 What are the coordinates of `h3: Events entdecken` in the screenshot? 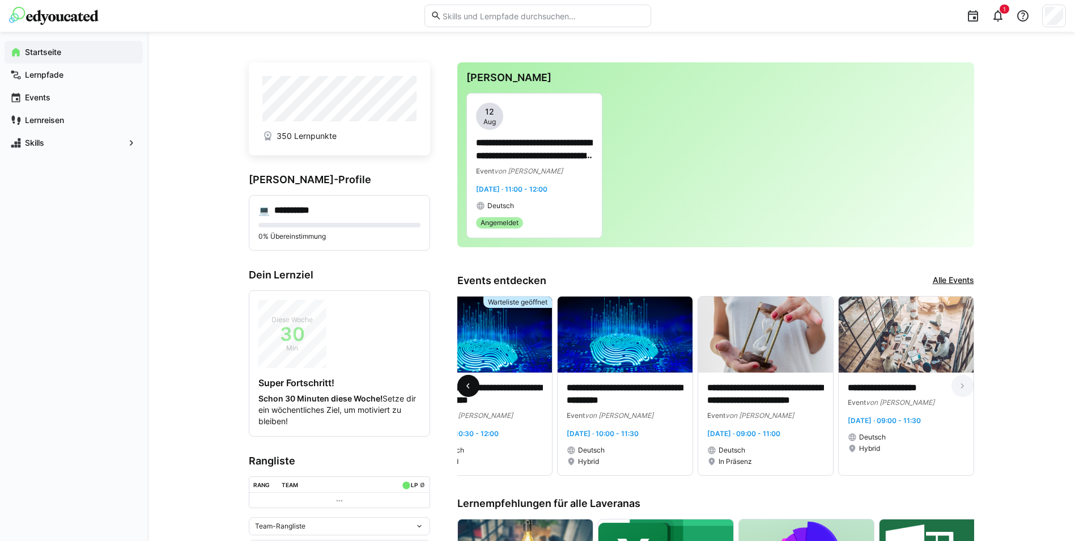 It's located at (502, 281).